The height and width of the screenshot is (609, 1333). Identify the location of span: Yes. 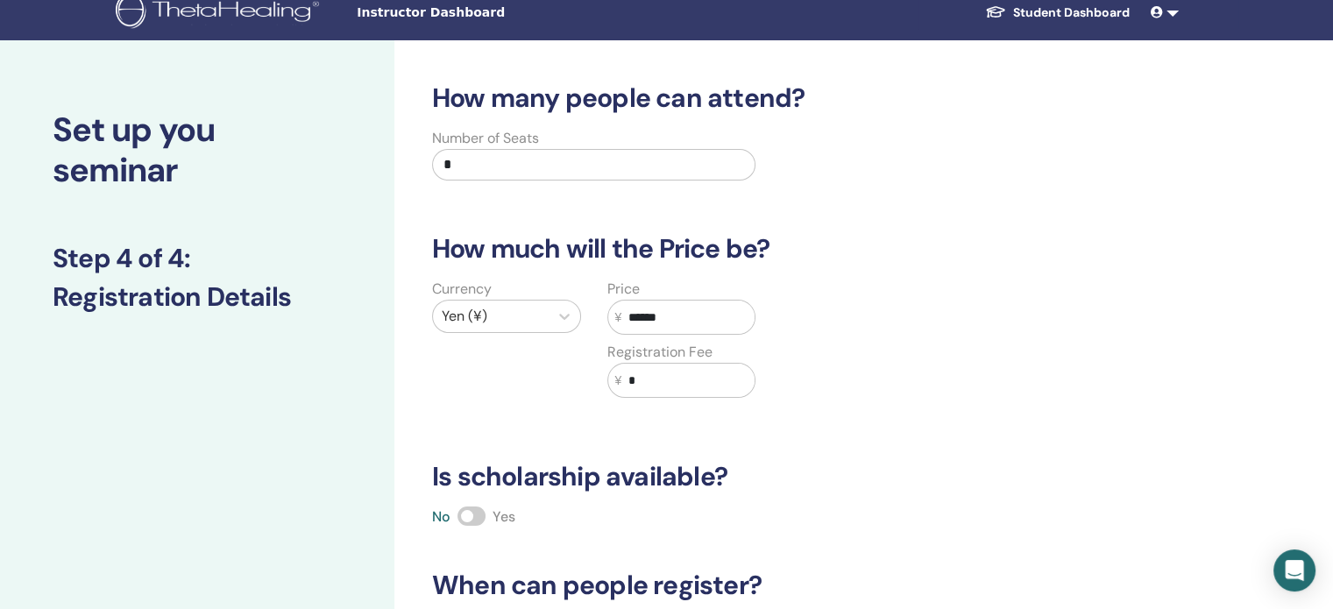
(504, 516).